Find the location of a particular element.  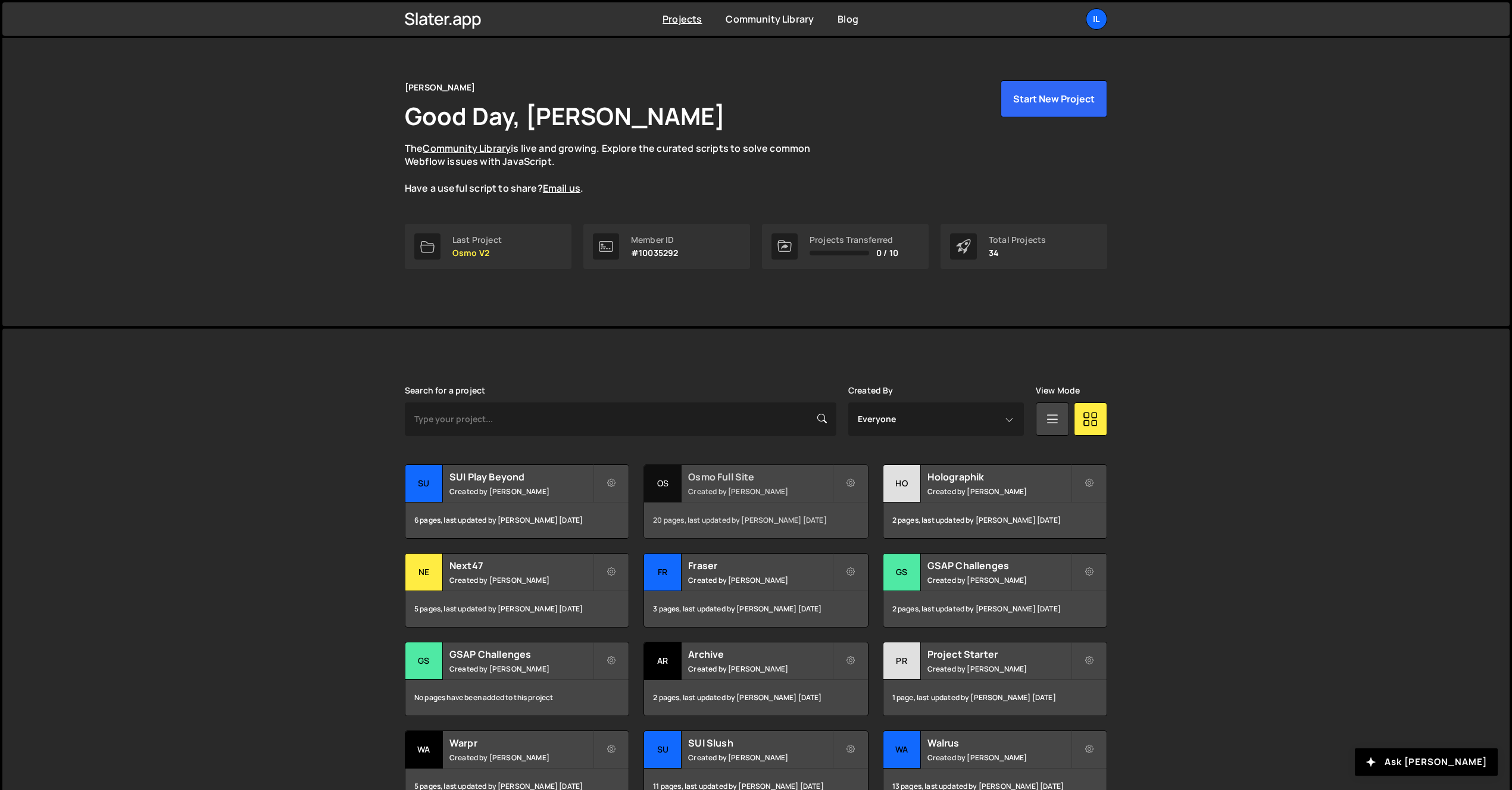

h2: Osmo Full Site is located at coordinates (760, 476).